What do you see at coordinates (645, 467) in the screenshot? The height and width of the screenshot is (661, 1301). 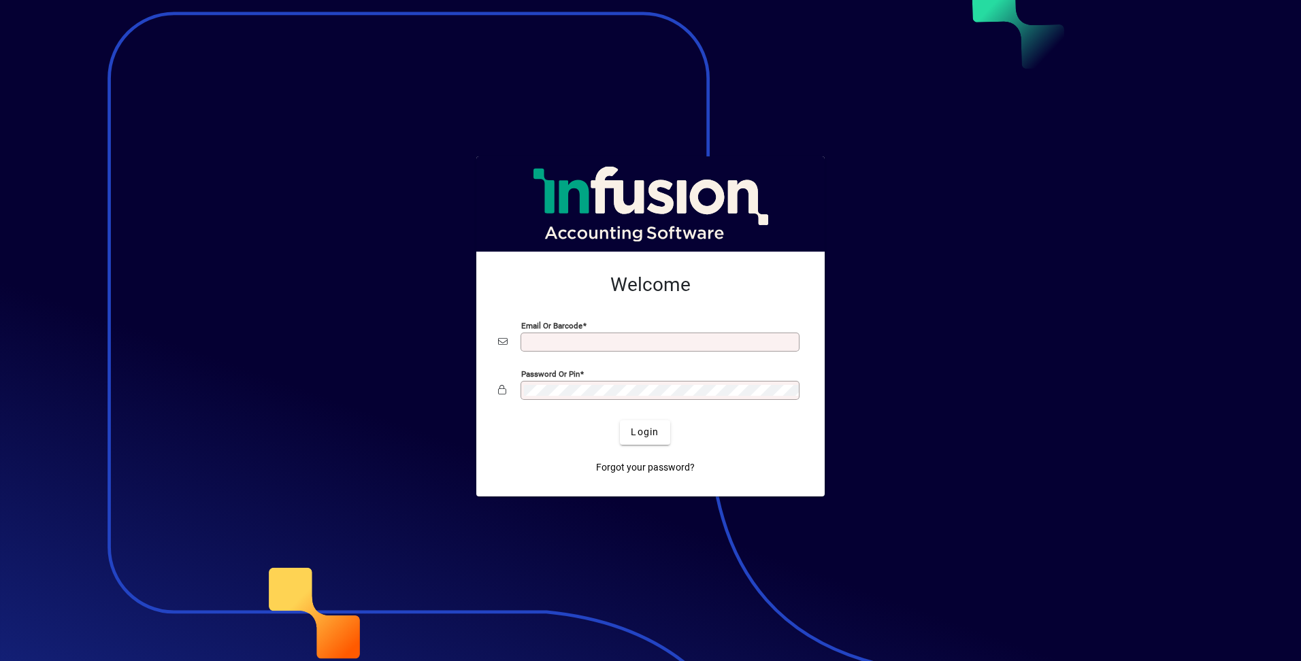 I see `span: Forgot your password?` at bounding box center [645, 467].